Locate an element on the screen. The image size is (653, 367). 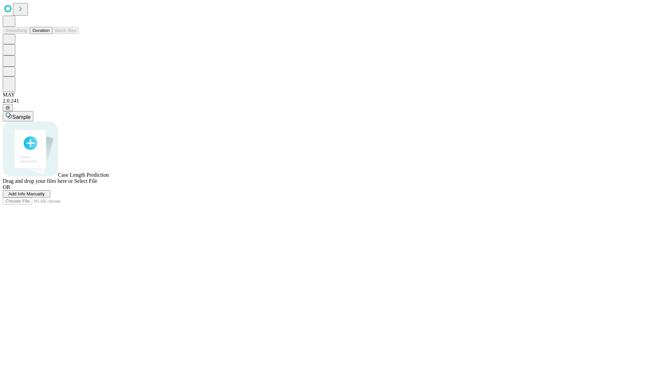
span: Drag and drop your files here or is located at coordinates (38, 181).